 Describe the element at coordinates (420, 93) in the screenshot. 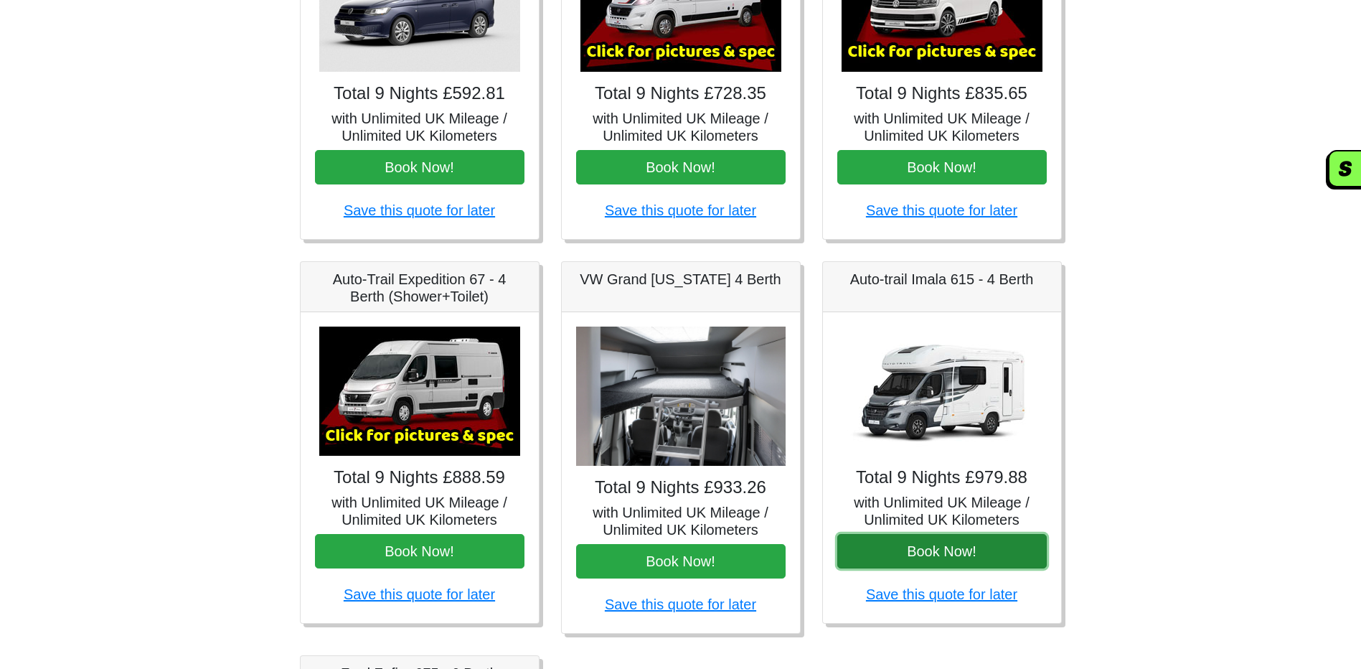

I see `h4: Total 9 Nights £592.81` at that location.